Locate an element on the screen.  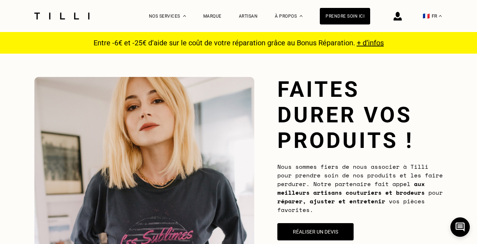
img: Logo du service de couturière Tilli is located at coordinates (62, 16).